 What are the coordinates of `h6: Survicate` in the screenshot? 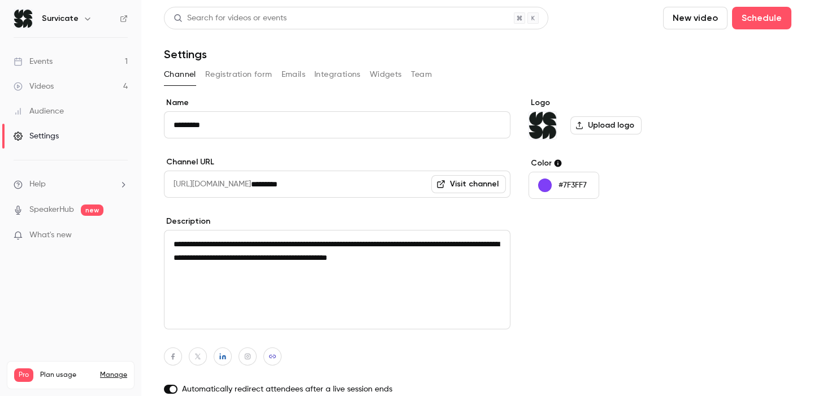 It's located at (60, 19).